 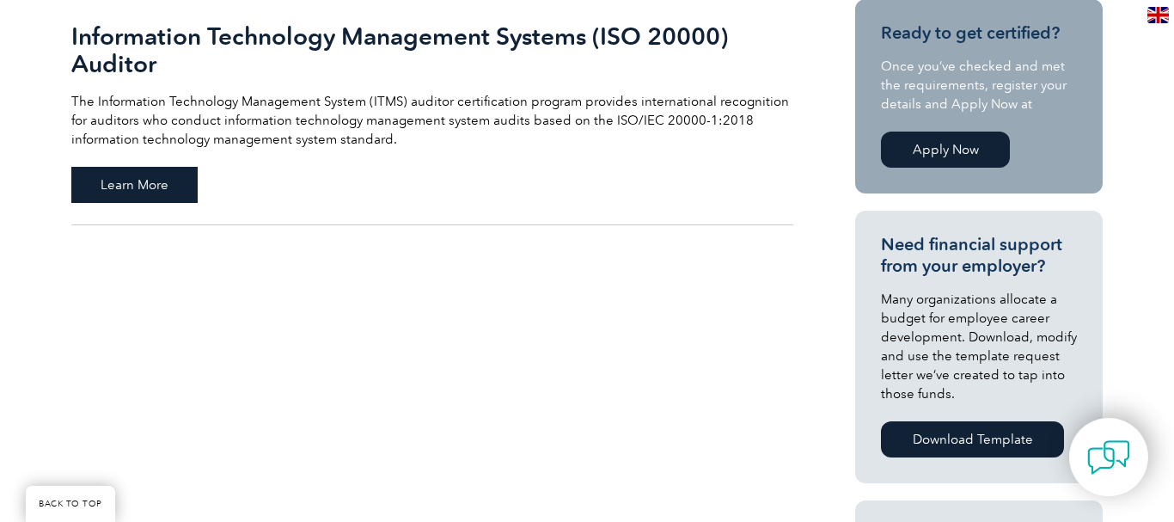 What do you see at coordinates (979, 346) in the screenshot?
I see `p: Many organizations allocate a budget for employee career development. Download, modify and use th...` at bounding box center [979, 346].